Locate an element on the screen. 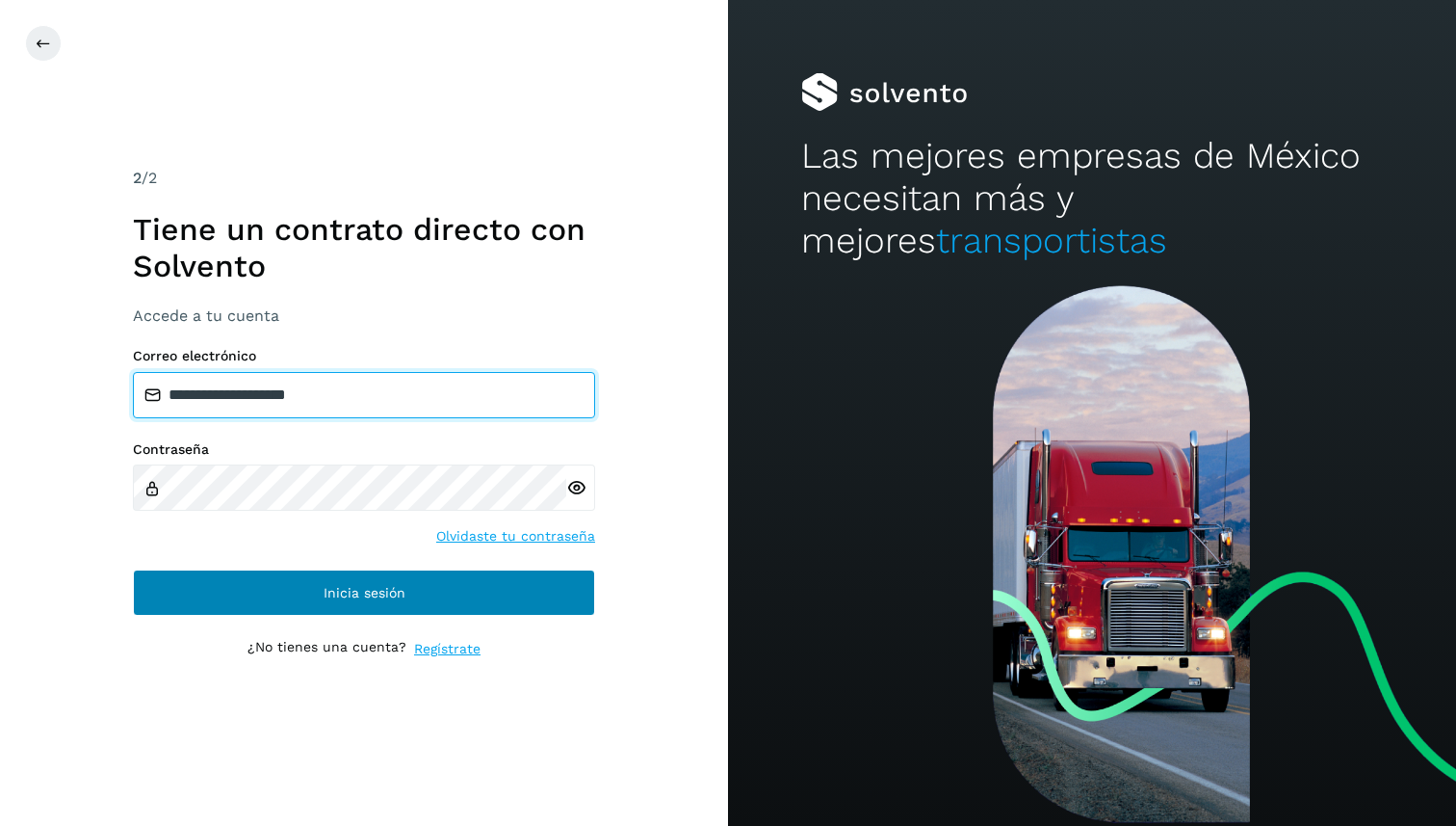 Image resolution: width=1456 pixels, height=826 pixels. h2: Las mejores empresas de México necesitan más y mejores is located at coordinates (1093, 199).